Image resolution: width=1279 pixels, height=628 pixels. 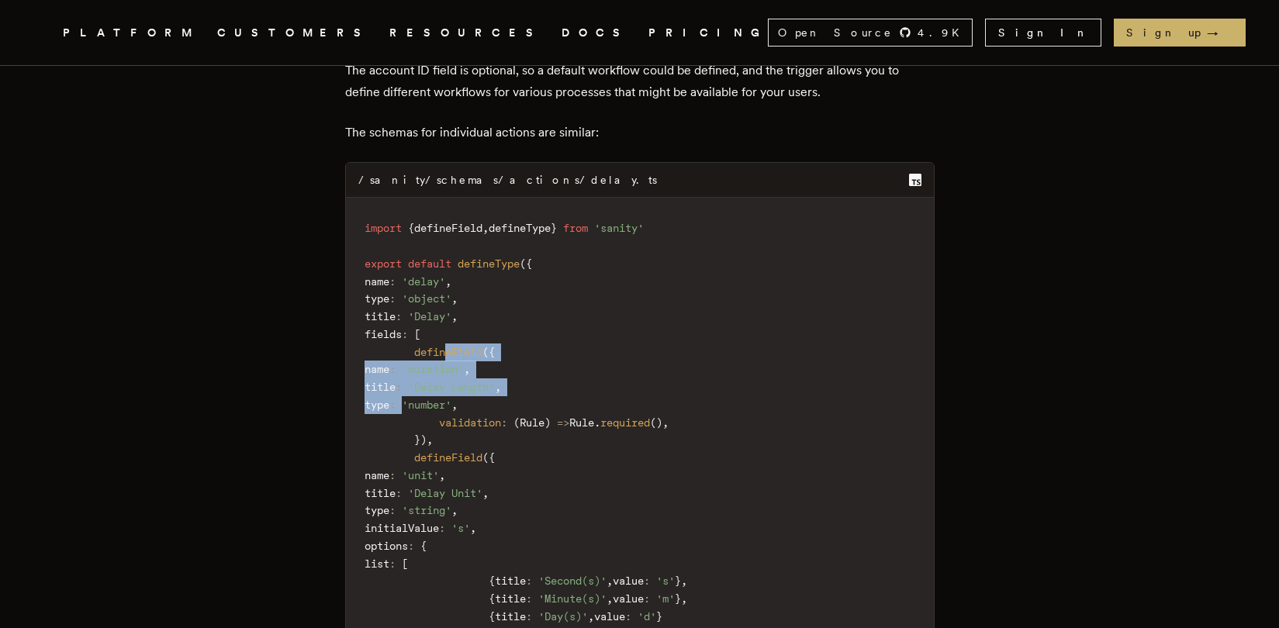 I want to click on span: 'Delay', so click(x=430, y=316).